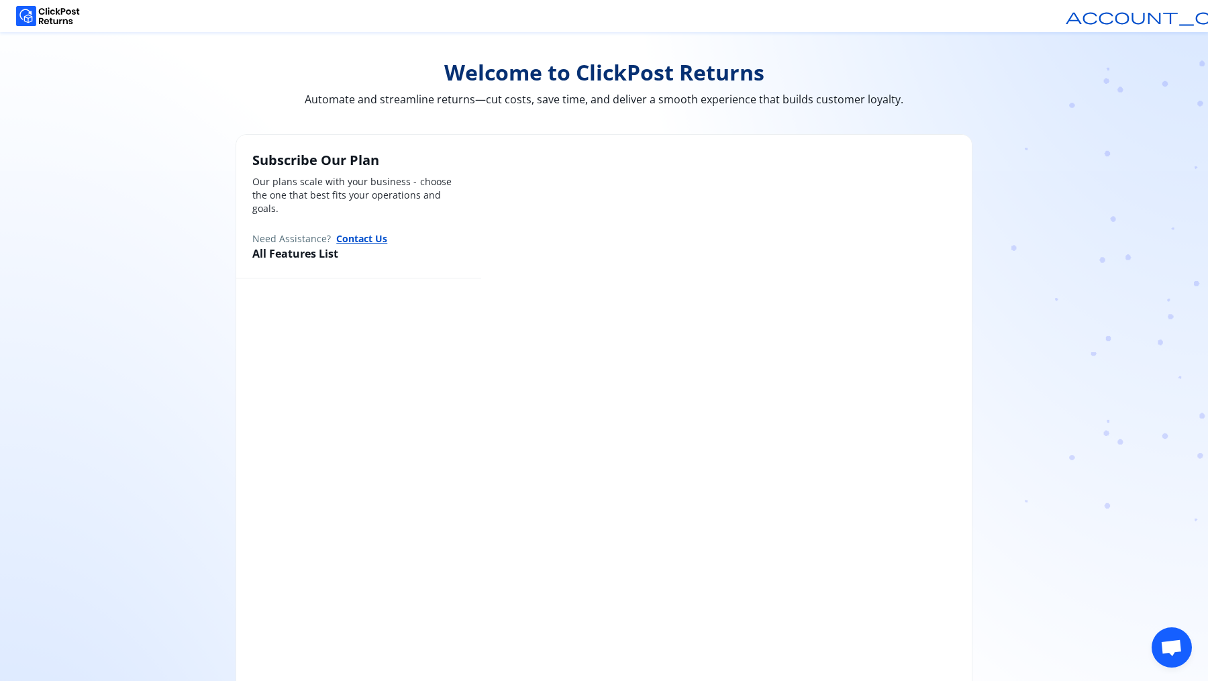 Image resolution: width=1208 pixels, height=681 pixels. What do you see at coordinates (1171, 647) in the screenshot?
I see `div: Open chat` at bounding box center [1171, 647].